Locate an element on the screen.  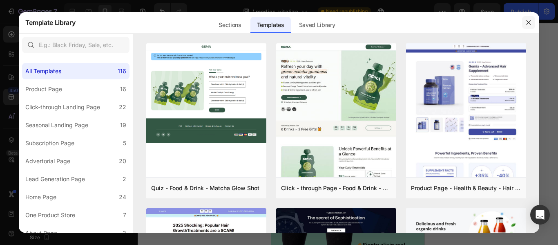
p: Create Theme Section is located at coordinates (67, 25).